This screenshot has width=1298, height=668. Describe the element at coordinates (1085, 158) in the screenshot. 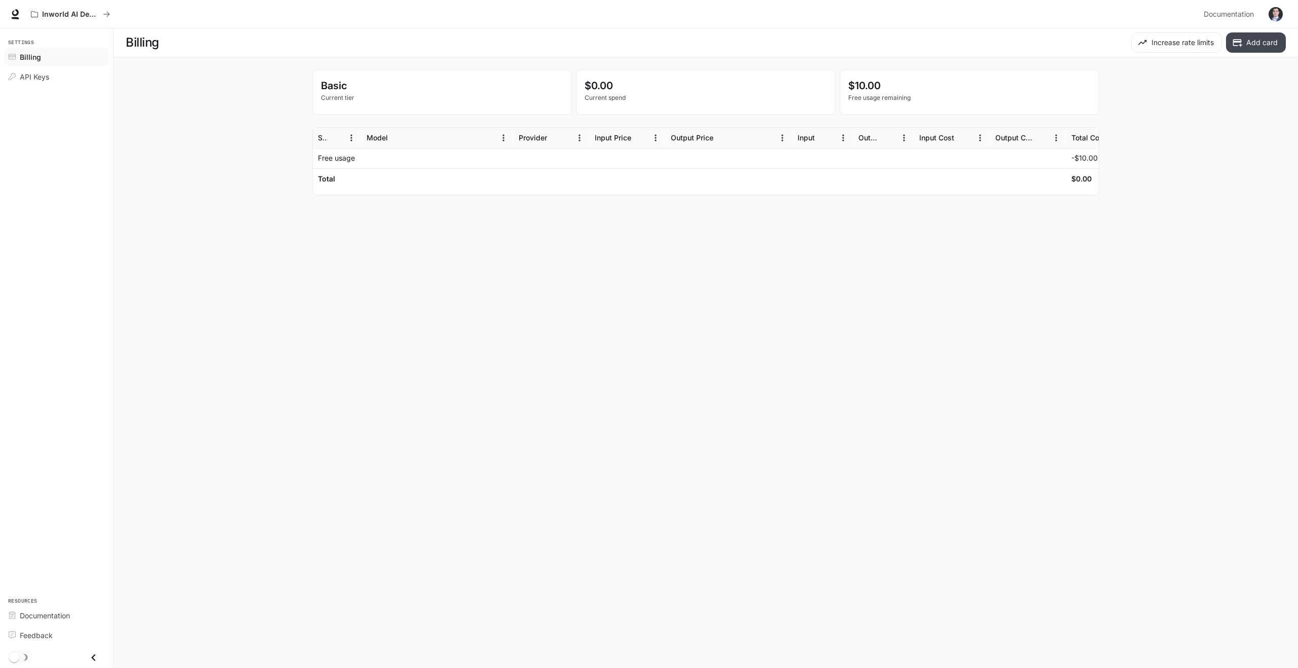

I see `p: -$10.00` at that location.